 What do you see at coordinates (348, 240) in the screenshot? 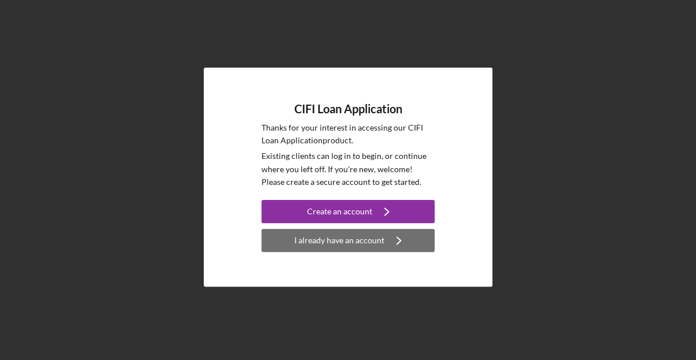
I see `a: I already have an account` at bounding box center [348, 240].